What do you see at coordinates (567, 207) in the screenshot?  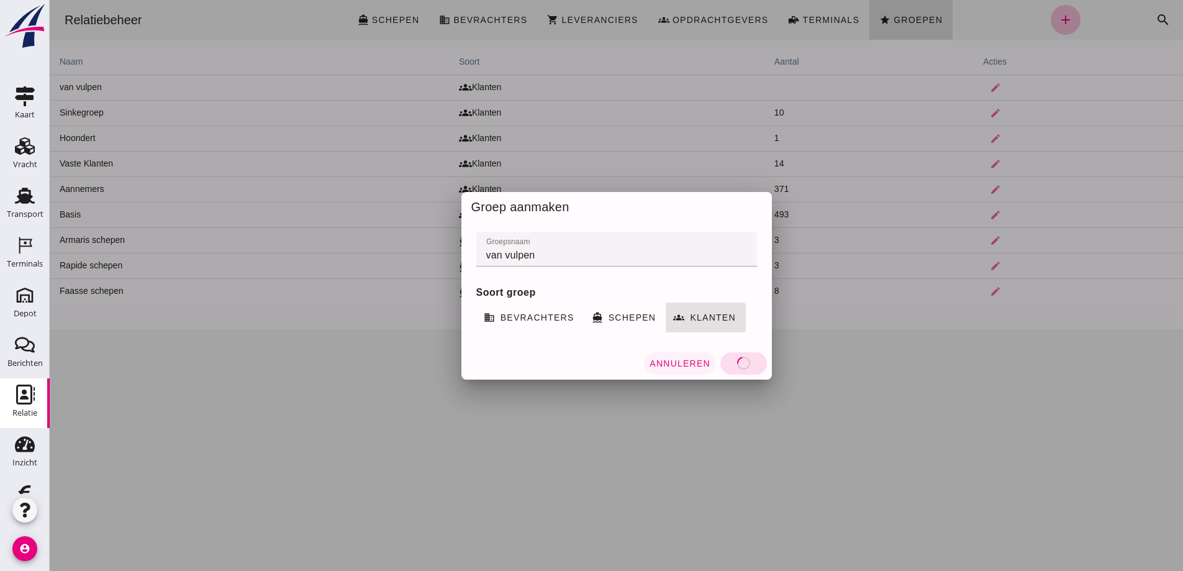 I see `div: Groep aanmaken` at bounding box center [567, 207].